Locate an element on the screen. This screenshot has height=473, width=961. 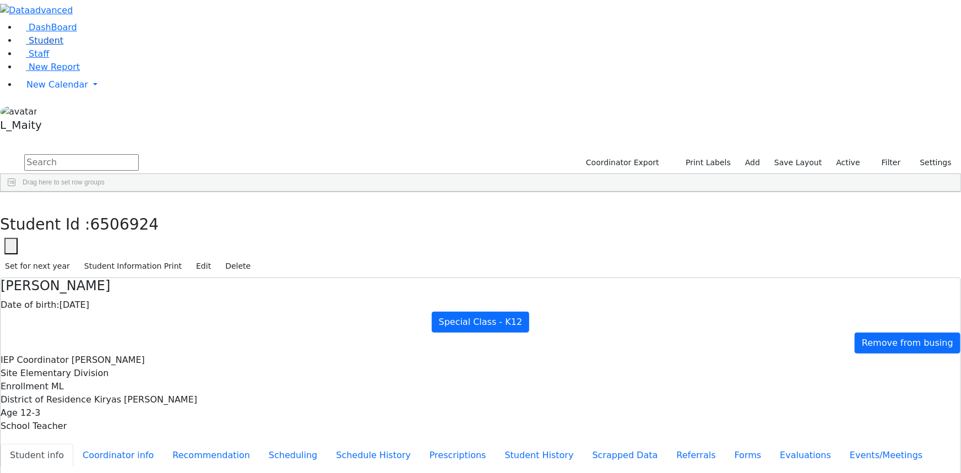
a: Remove from busing is located at coordinates (908, 343).